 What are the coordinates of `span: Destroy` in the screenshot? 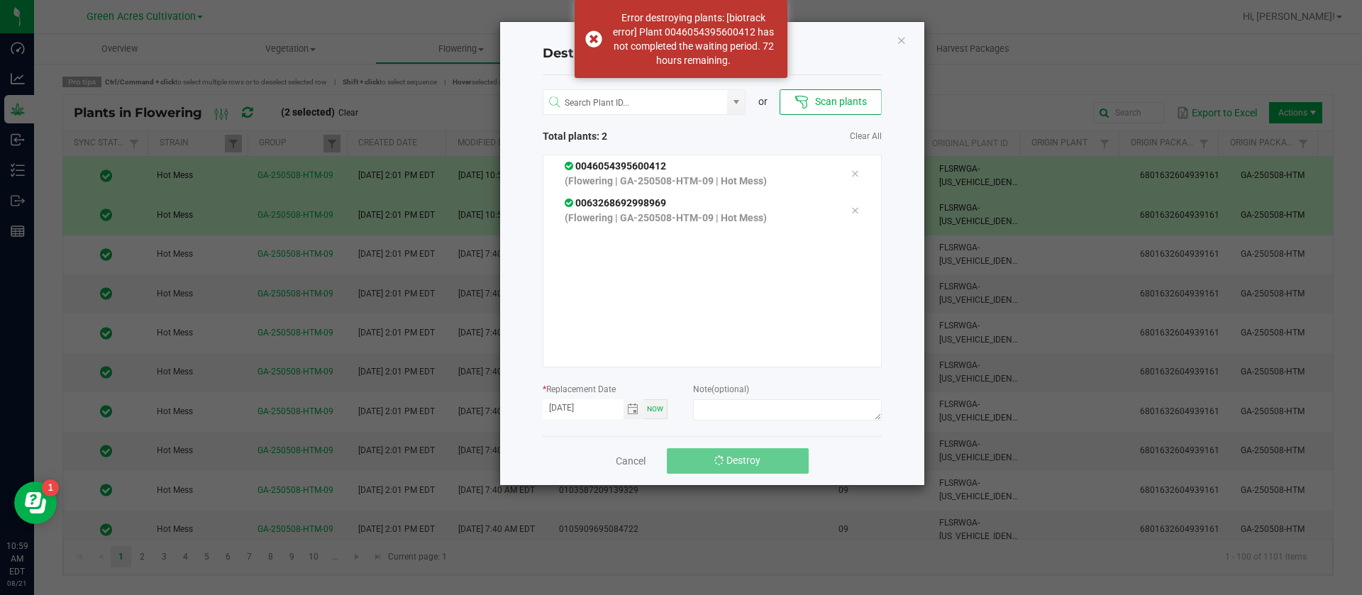 It's located at (743, 460).